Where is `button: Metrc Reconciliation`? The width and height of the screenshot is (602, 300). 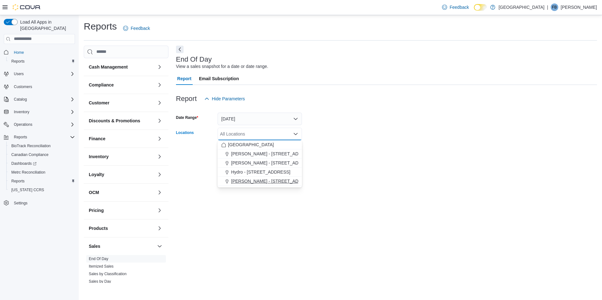 button: Metrc Reconciliation is located at coordinates (42, 172).